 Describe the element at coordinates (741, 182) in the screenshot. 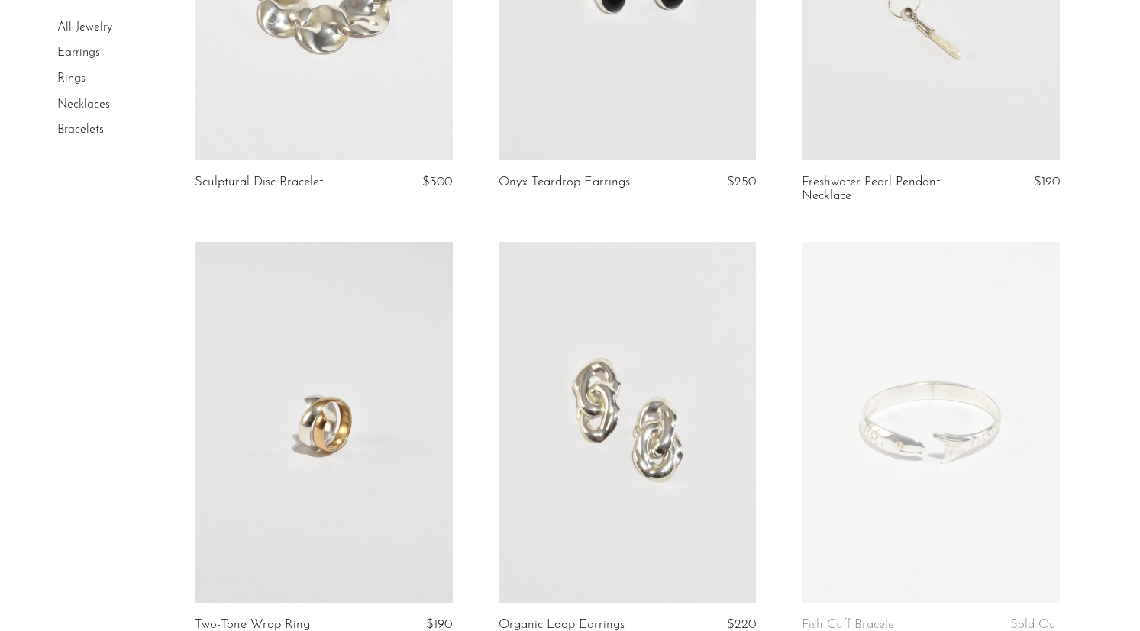

I see `span: $250` at that location.